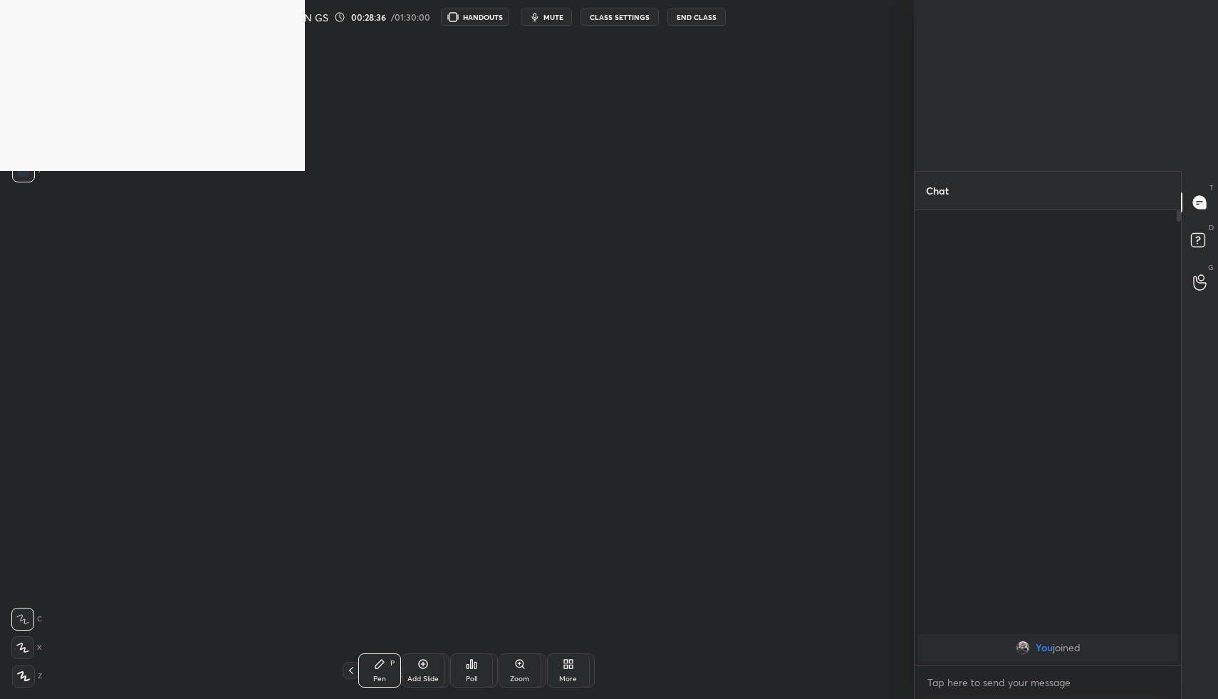 The height and width of the screenshot is (699, 1218). I want to click on div: Poll, so click(472, 679).